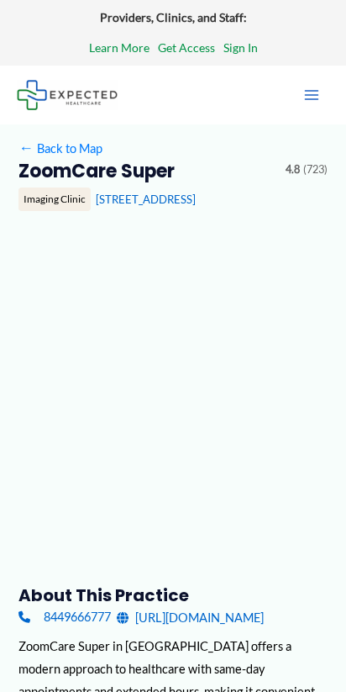 The width and height of the screenshot is (346, 692). What do you see at coordinates (187, 48) in the screenshot?
I see `a: Get Access` at bounding box center [187, 48].